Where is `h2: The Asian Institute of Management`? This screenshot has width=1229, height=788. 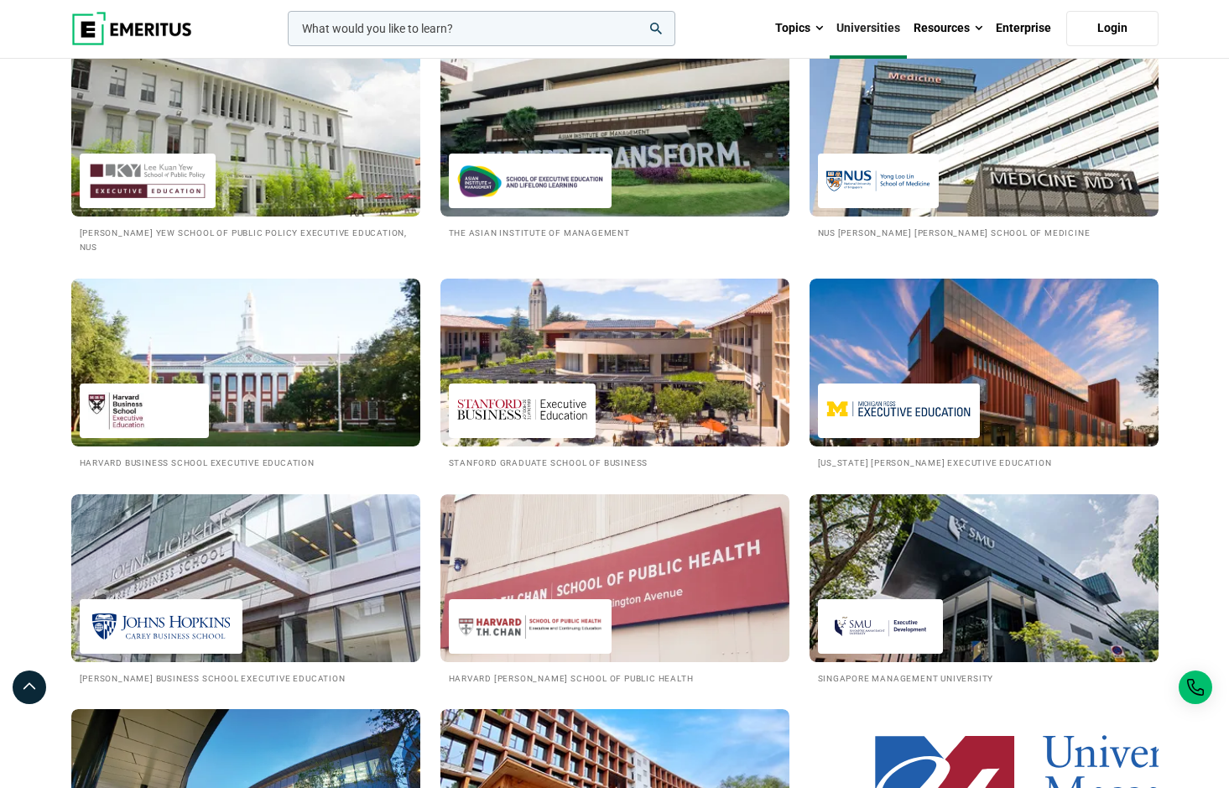
h2: The Asian Institute of Management is located at coordinates (615, 232).